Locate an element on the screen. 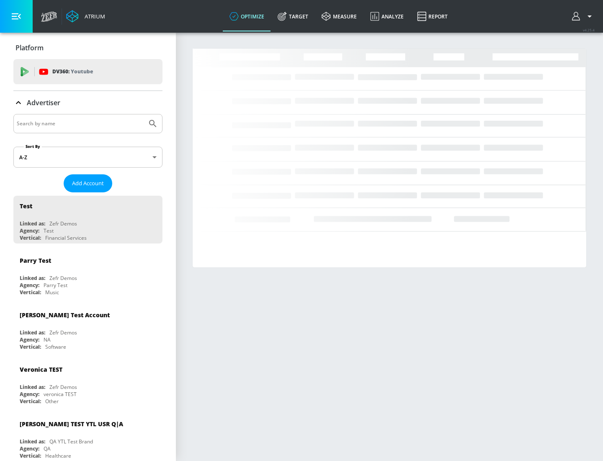 The height and width of the screenshot is (461, 603). a: Analyze is located at coordinates (387, 16).